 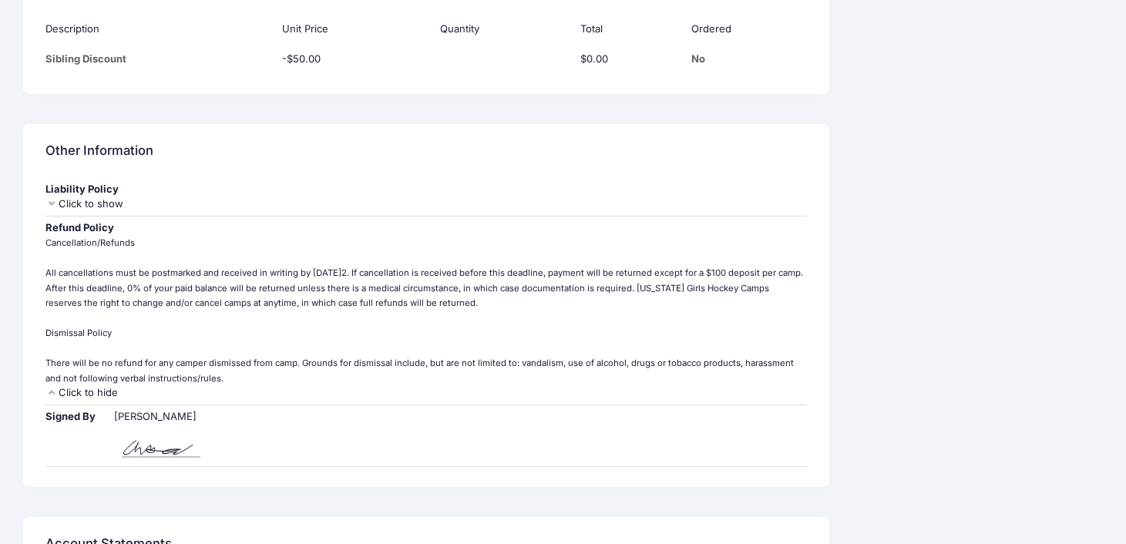 I want to click on img: +lr+NsAAAAGSURBVAMAUinlqvXwnHcAAAAASUVORK5CYII=, so click(x=161, y=443).